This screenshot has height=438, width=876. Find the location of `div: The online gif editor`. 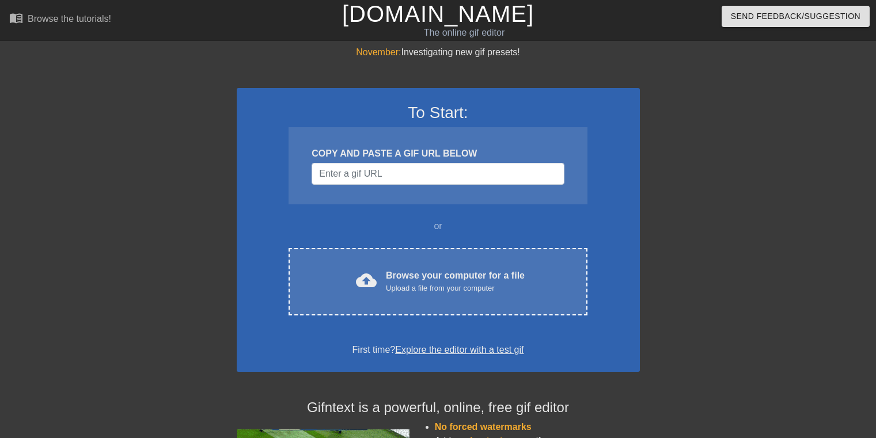

div: The online gif editor is located at coordinates (464, 33).